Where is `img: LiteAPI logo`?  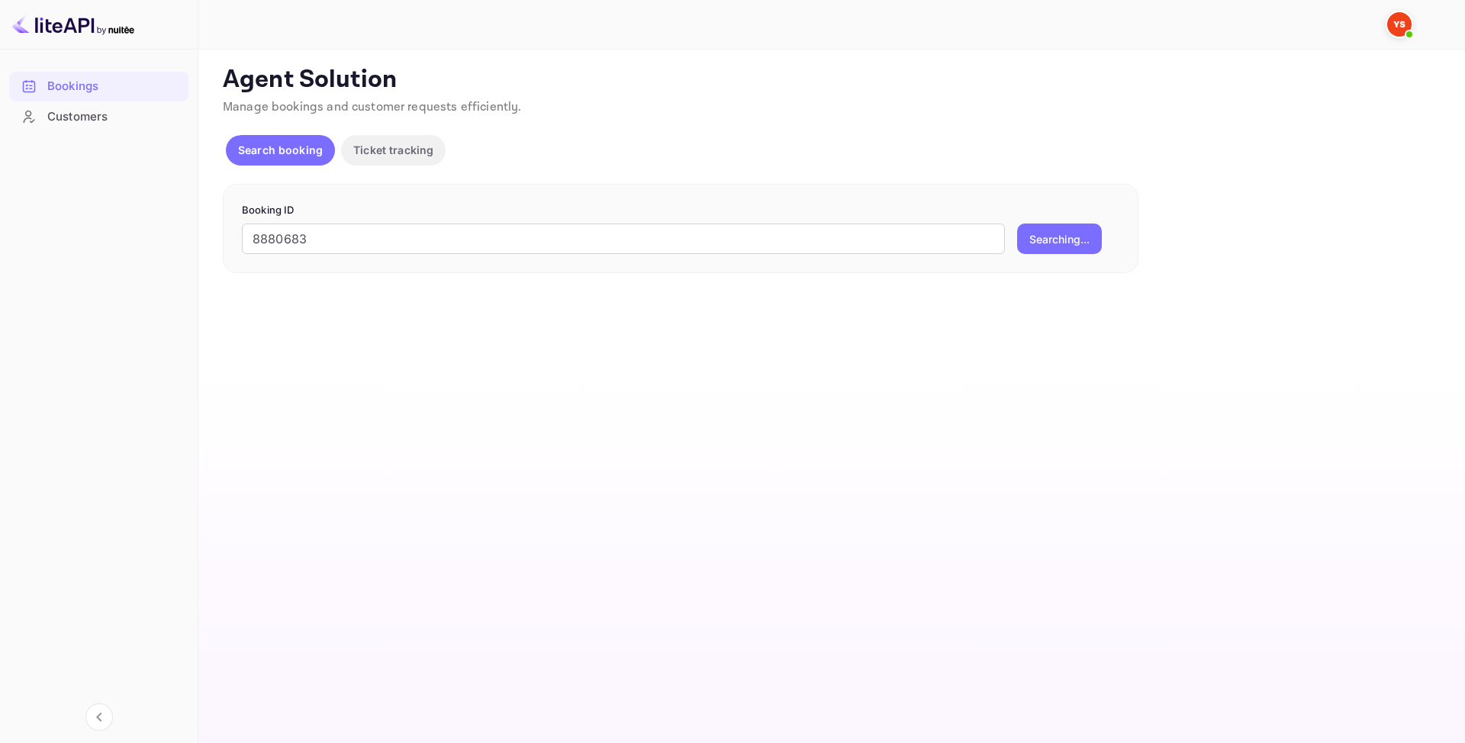 img: LiteAPI logo is located at coordinates (73, 24).